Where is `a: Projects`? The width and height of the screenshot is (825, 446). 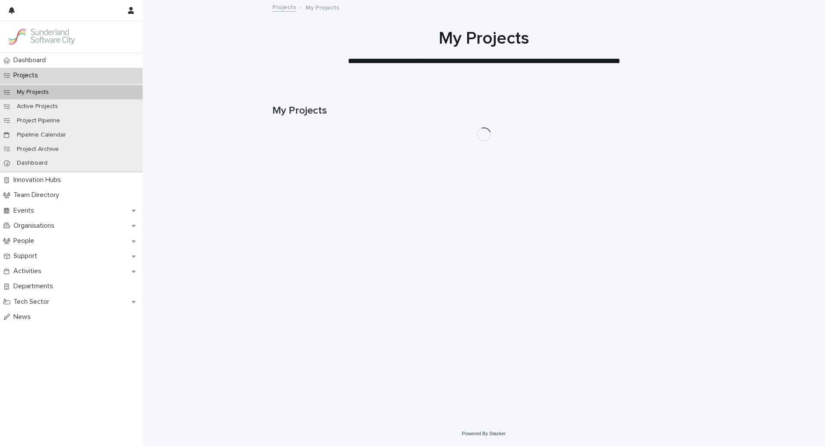
a: Projects is located at coordinates (284, 6).